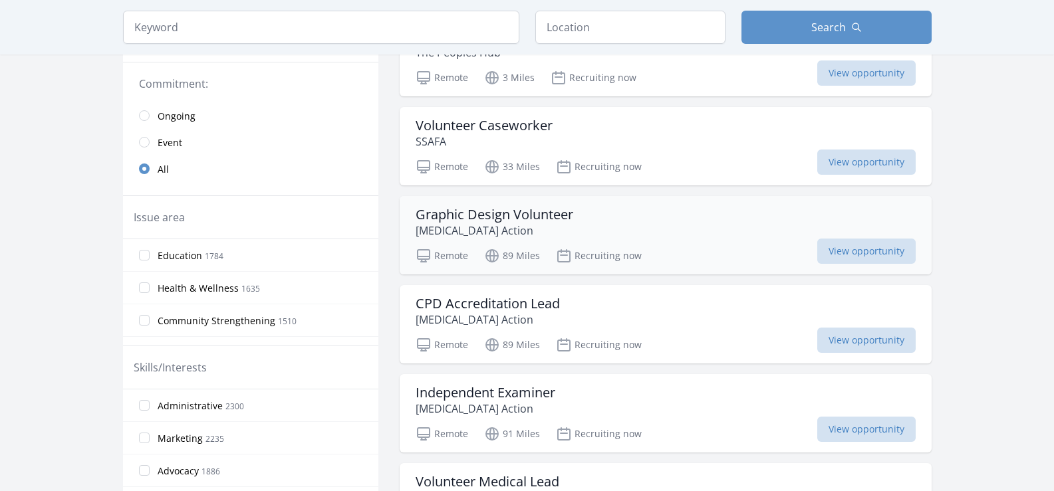 This screenshot has height=491, width=1054. Describe the element at coordinates (235, 406) in the screenshot. I see `span: 2300` at that location.